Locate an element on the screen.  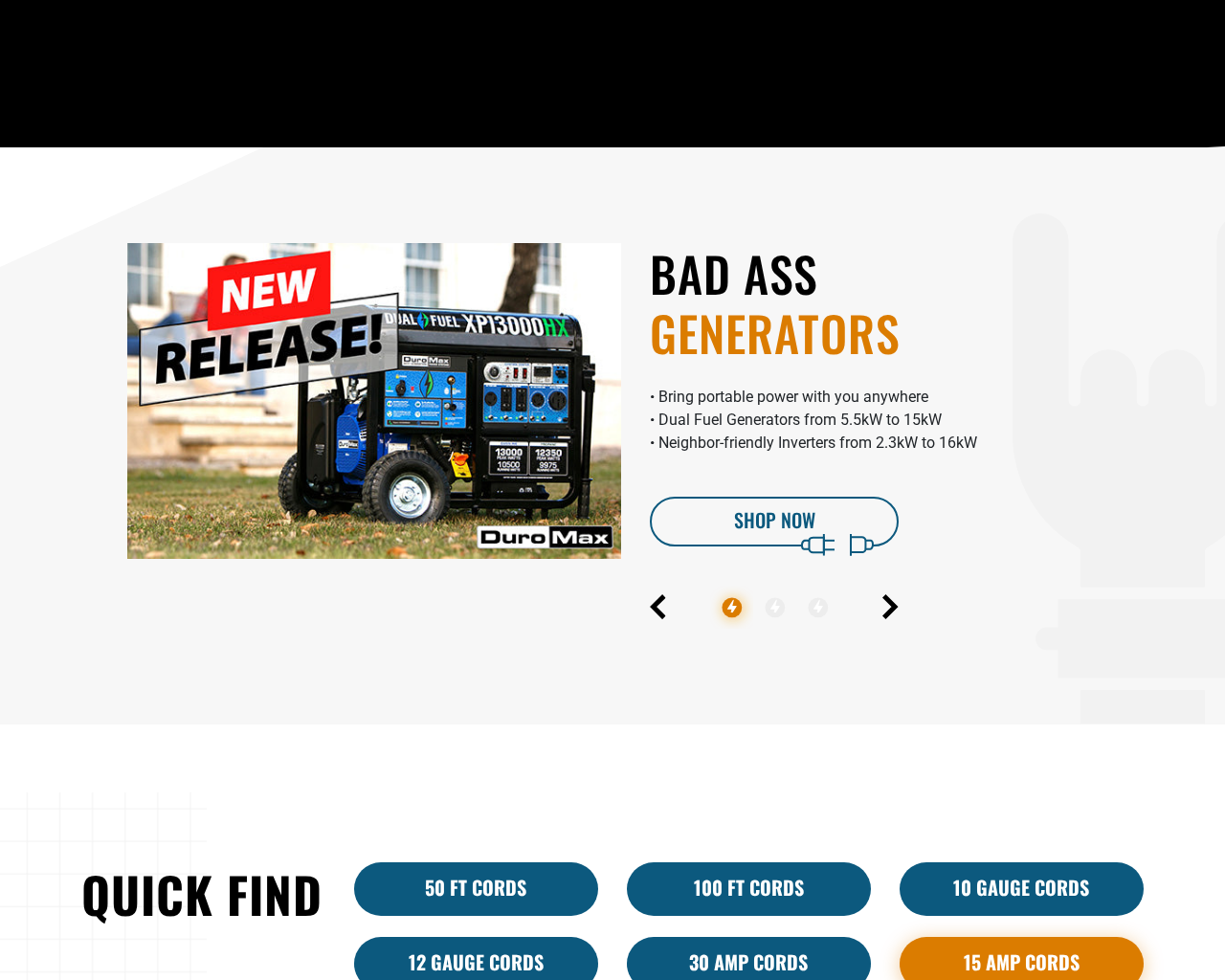
button: Previous is located at coordinates (658, 607).